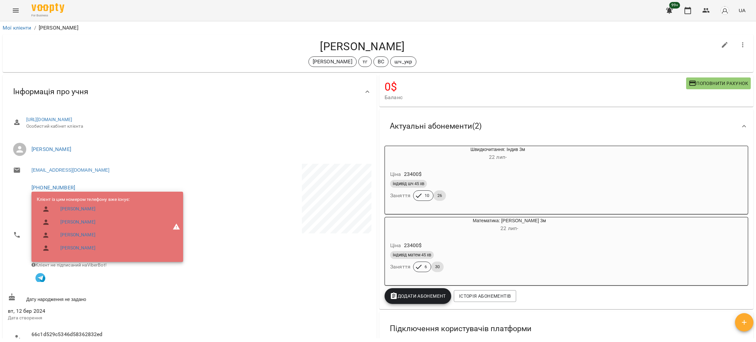 This screenshot has width=756, height=342. What do you see at coordinates (190, 91) in the screenshot?
I see `div: Інформація про учня` at bounding box center [190, 91].